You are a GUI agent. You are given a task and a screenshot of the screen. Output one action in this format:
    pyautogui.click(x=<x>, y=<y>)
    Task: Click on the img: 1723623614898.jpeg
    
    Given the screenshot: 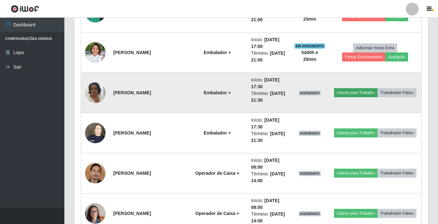 What is the action you would take?
    pyautogui.click(x=95, y=133)
    